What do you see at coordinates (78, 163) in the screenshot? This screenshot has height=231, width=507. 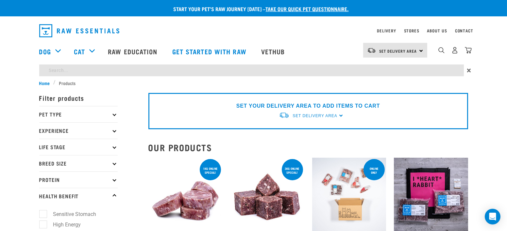 I see `p: Breed Size` at bounding box center [78, 163].